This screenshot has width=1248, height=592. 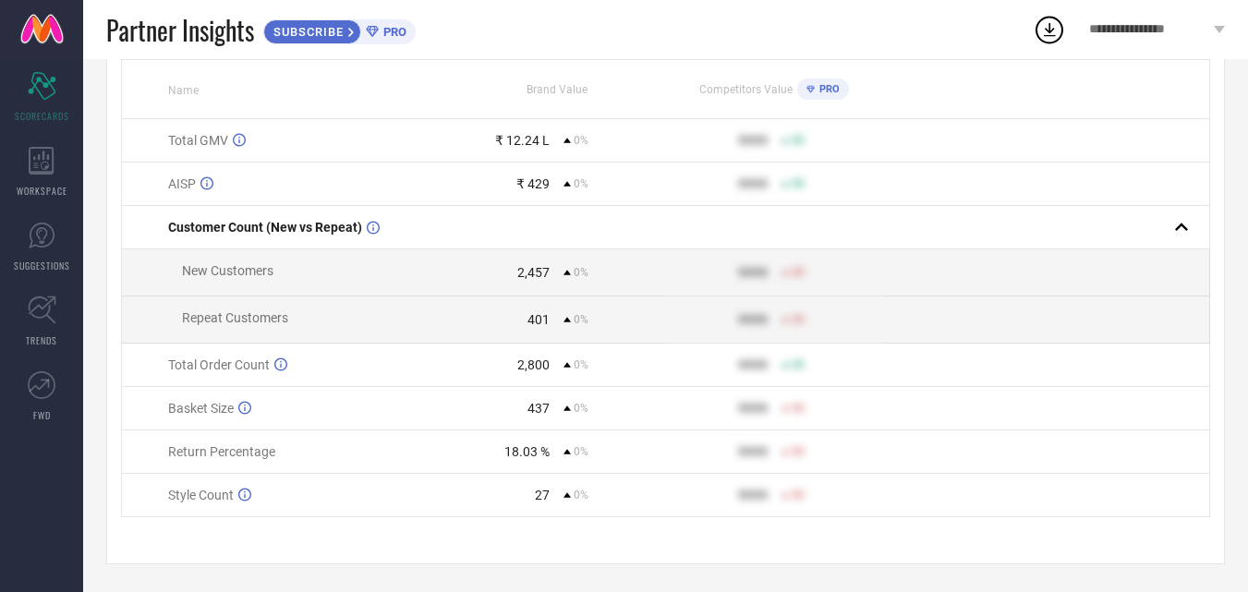 What do you see at coordinates (265, 227) in the screenshot?
I see `span: Customer Count (New vs Repeat)` at bounding box center [265, 227].